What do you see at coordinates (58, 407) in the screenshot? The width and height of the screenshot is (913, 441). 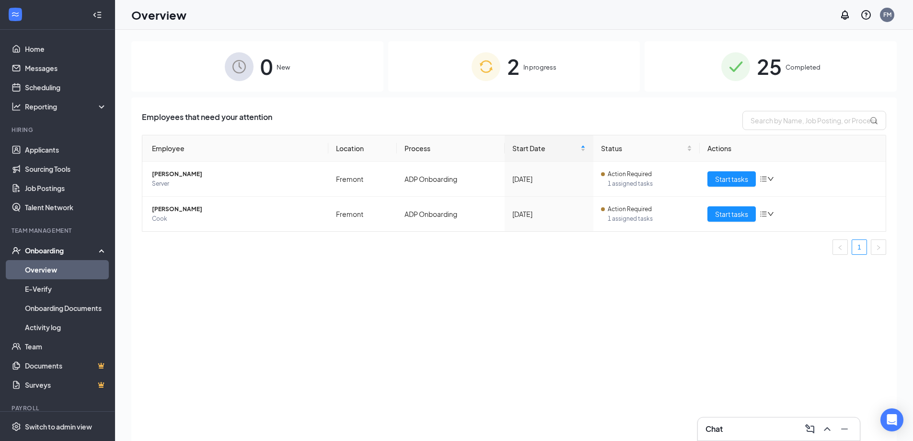 I see `div: Payroll` at bounding box center [58, 407].